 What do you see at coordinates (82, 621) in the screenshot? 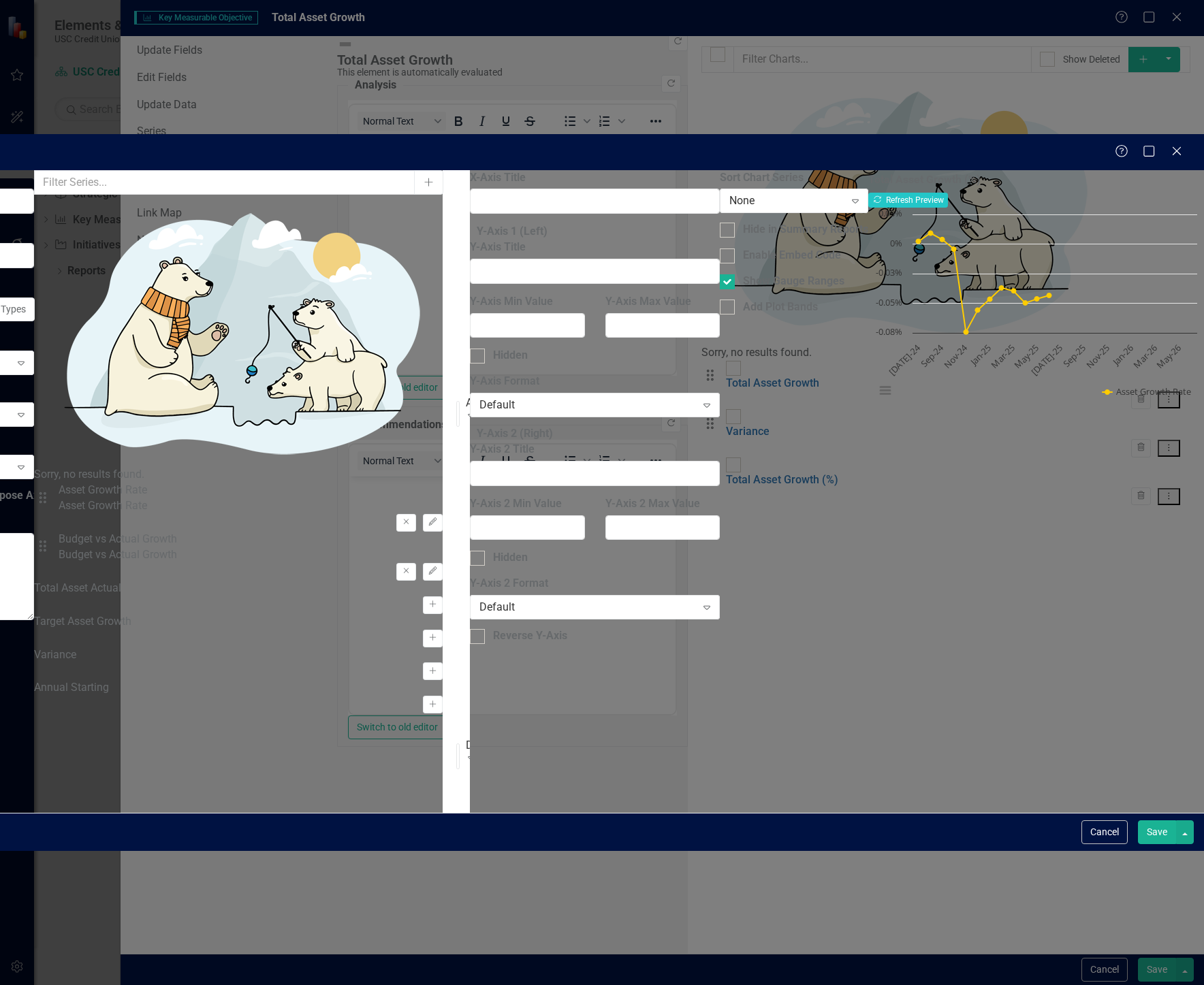
I see `div: Target Asset Growth` at bounding box center [82, 621].